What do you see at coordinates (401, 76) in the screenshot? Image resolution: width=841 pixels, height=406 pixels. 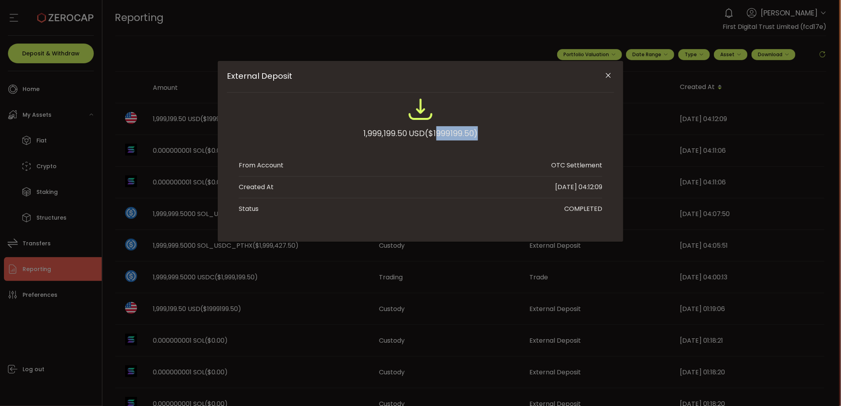 I see `span: External Deposit` at bounding box center [401, 76].